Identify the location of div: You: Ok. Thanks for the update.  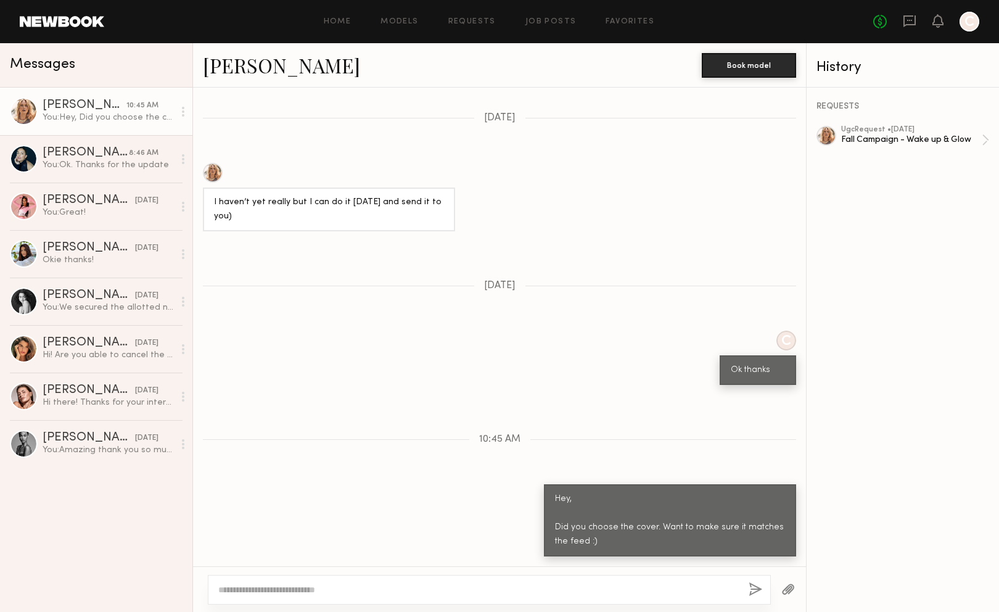
(108, 165).